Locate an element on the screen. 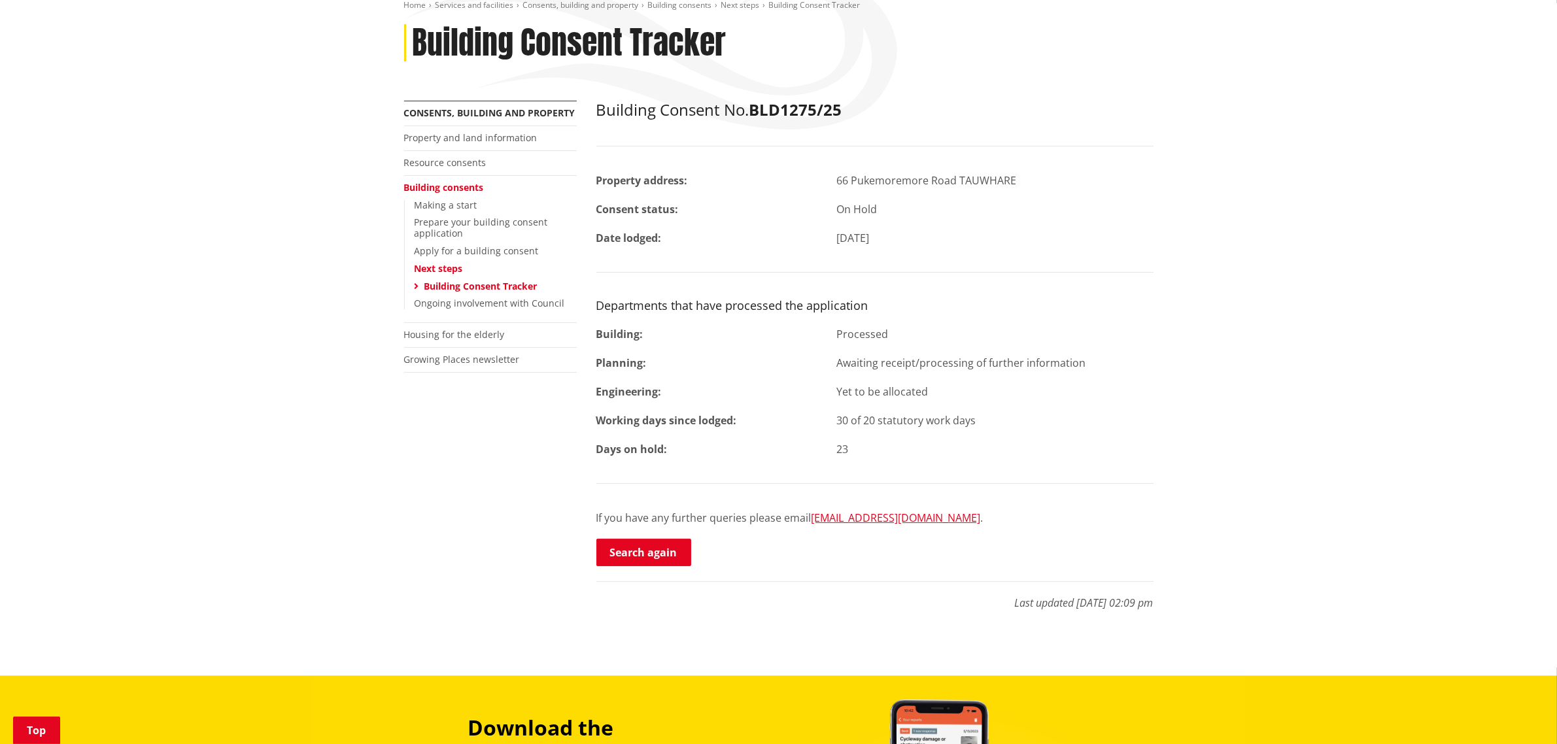  a: Making a start is located at coordinates (446, 205).